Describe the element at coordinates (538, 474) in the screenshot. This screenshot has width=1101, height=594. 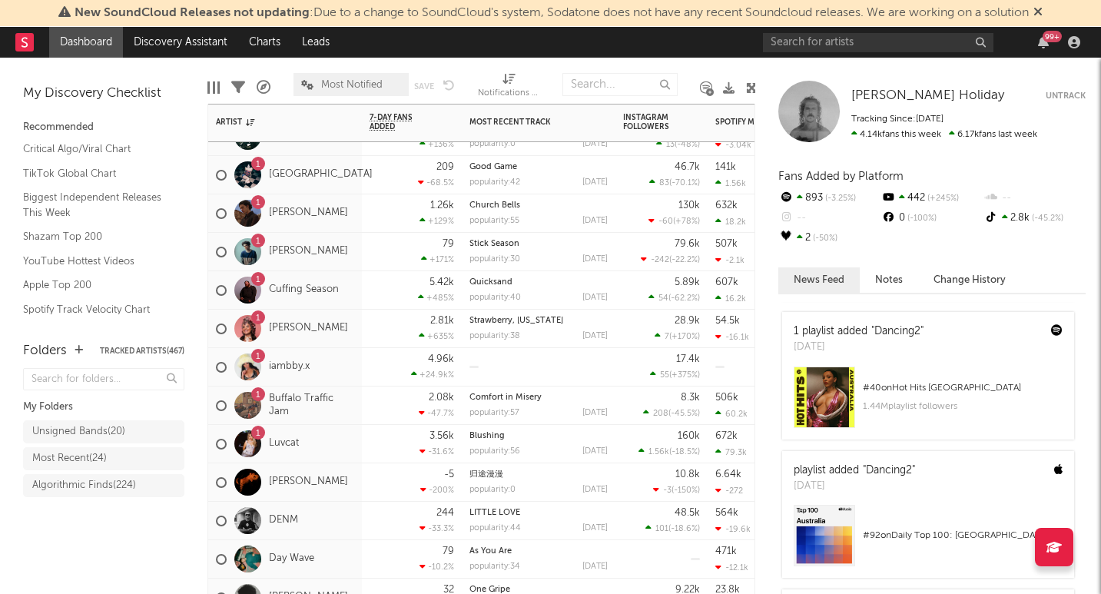
I see `div: 归途漫漫` at that location.